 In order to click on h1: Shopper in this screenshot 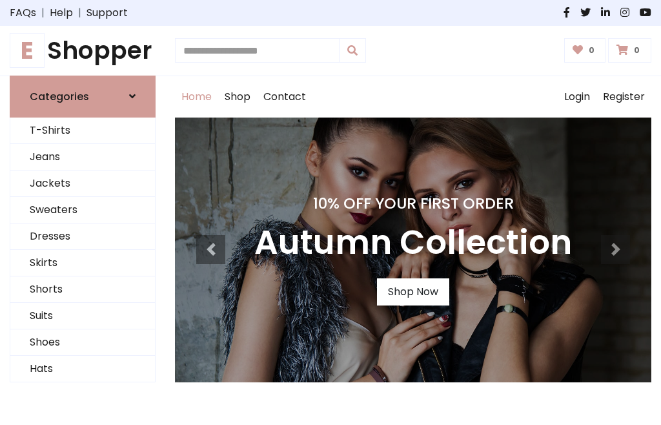, I will do `click(83, 50)`.